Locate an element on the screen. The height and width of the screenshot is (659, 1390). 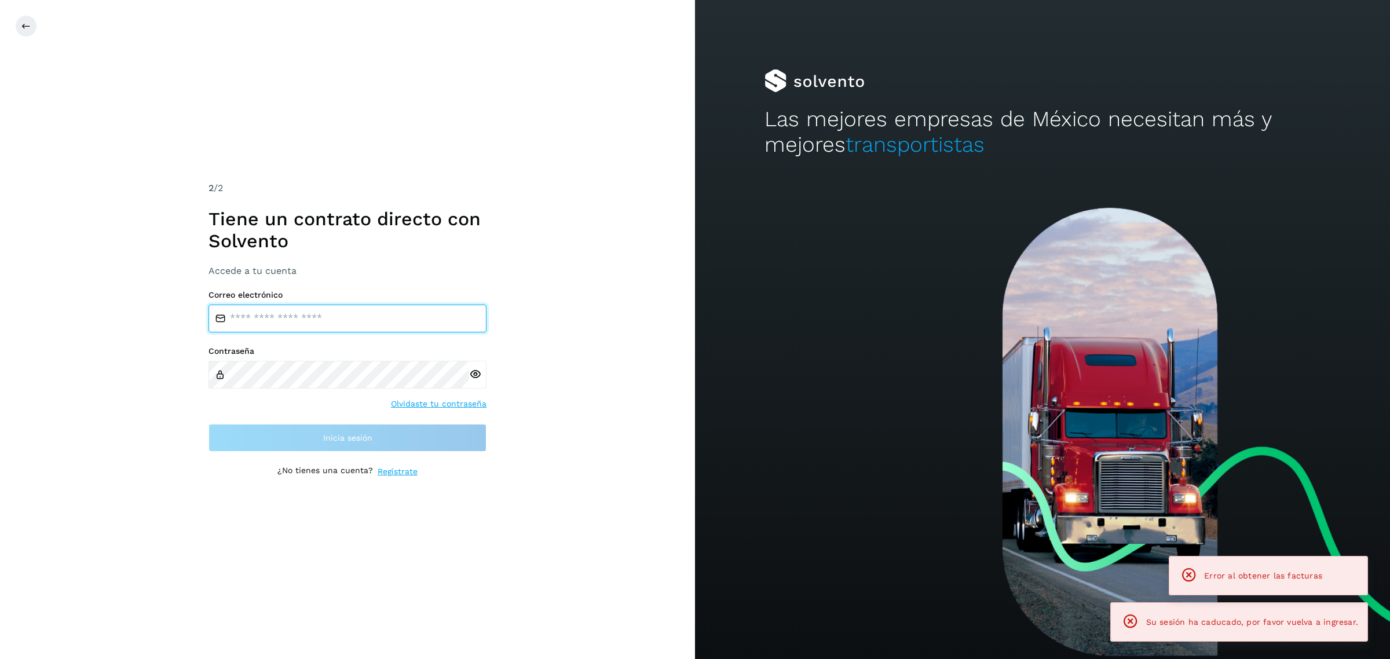
h2: Las mejores empresas de México necesitan más y mejores is located at coordinates (1043, 132).